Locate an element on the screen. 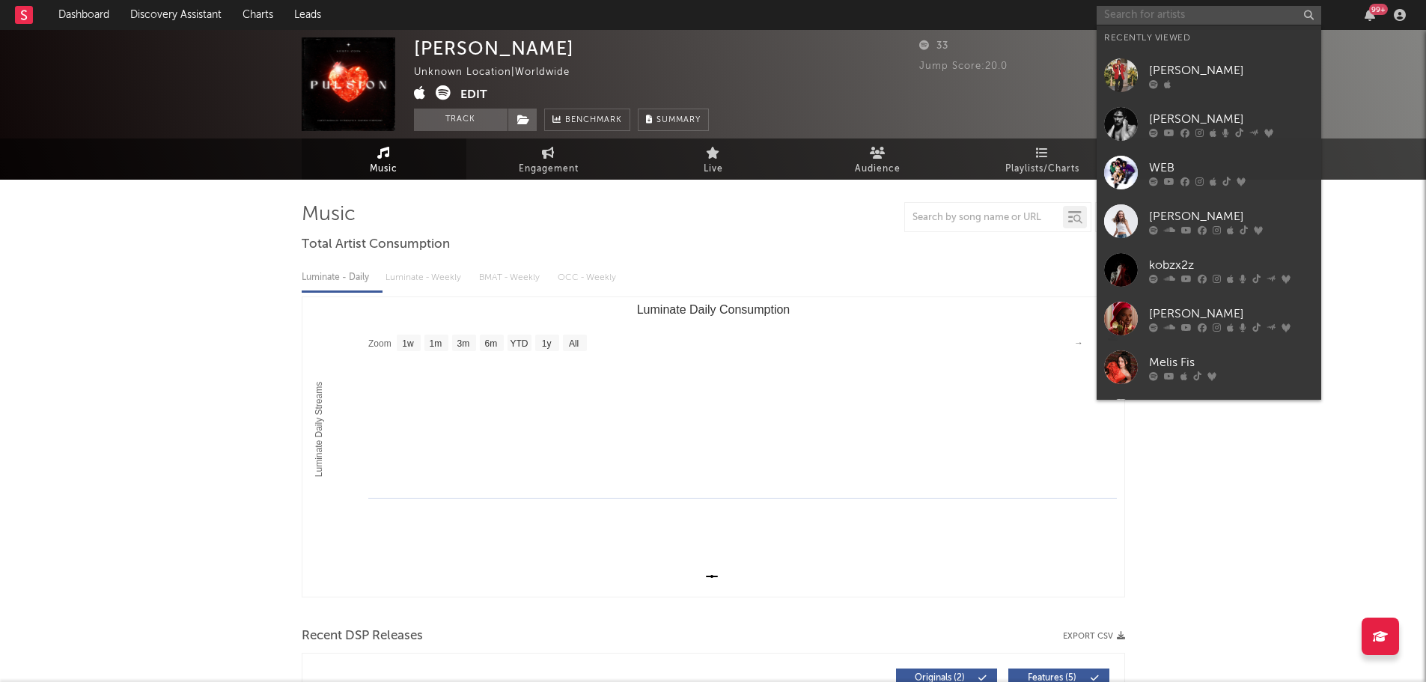 The height and width of the screenshot is (682, 1426). text: All is located at coordinates (573, 344).